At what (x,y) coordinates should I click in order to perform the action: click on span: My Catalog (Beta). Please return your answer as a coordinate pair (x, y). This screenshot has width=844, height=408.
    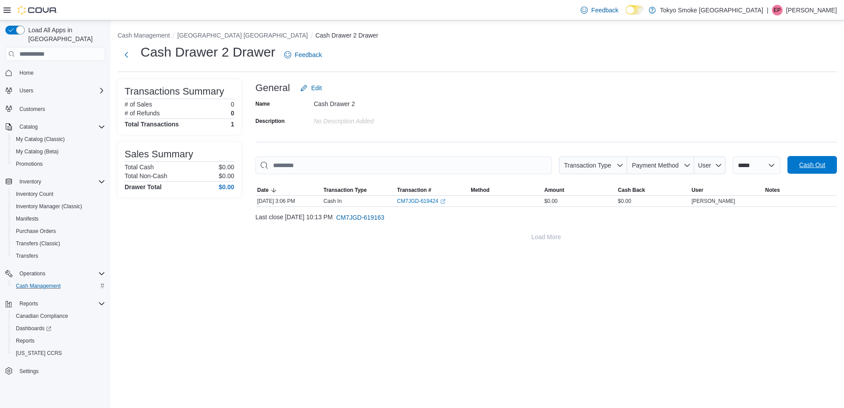
    Looking at the image, I should click on (59, 152).